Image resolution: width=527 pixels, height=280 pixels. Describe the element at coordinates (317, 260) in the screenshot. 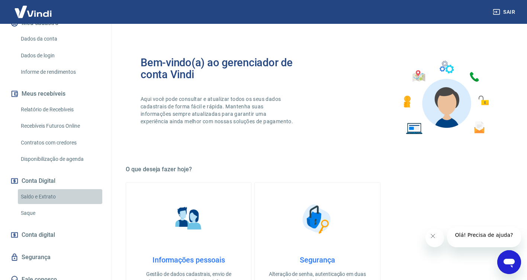

I see `h4: Segurança` at that location.